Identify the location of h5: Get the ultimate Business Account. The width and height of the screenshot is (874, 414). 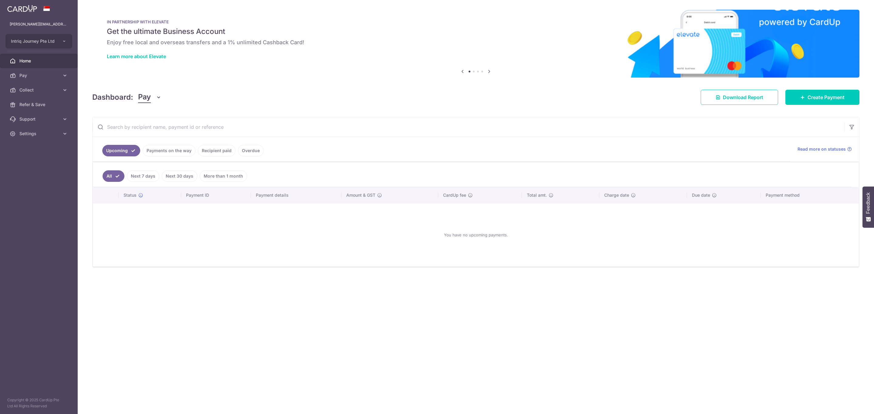
(476, 32).